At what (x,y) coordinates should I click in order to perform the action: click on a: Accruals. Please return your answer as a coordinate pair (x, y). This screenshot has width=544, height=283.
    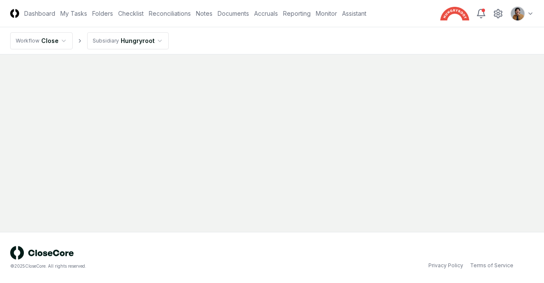
    Looking at the image, I should click on (266, 13).